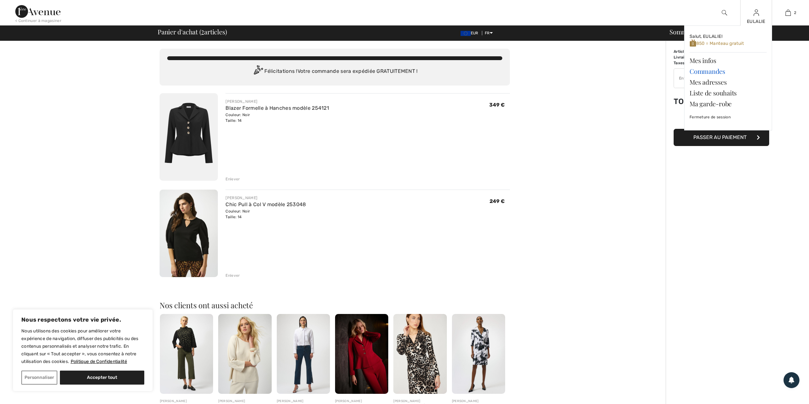 This screenshot has height=404, width=809. I want to click on span: Salut, EULALIE!, so click(706, 36).